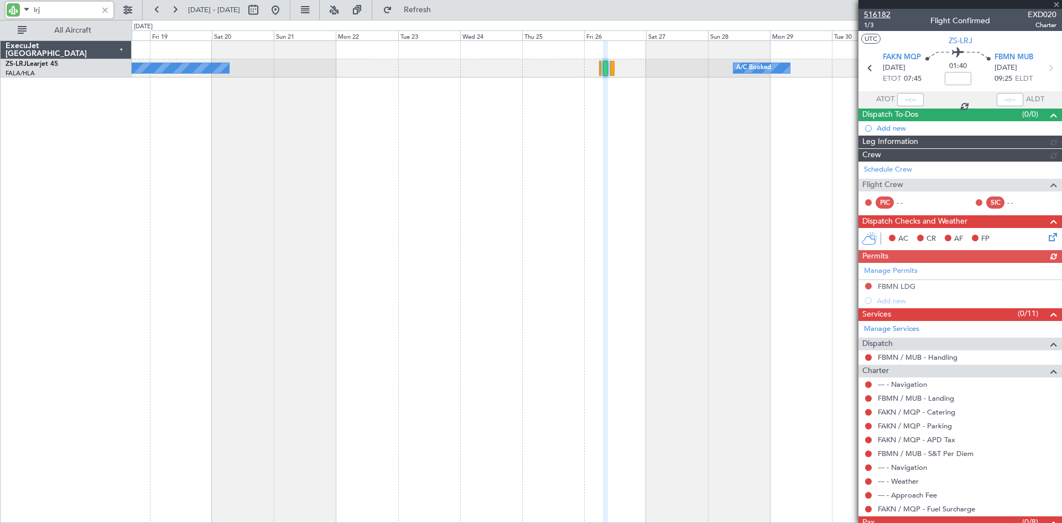 This screenshot has height=523, width=1062. What do you see at coordinates (876, 314) in the screenshot?
I see `span: Services` at bounding box center [876, 314].